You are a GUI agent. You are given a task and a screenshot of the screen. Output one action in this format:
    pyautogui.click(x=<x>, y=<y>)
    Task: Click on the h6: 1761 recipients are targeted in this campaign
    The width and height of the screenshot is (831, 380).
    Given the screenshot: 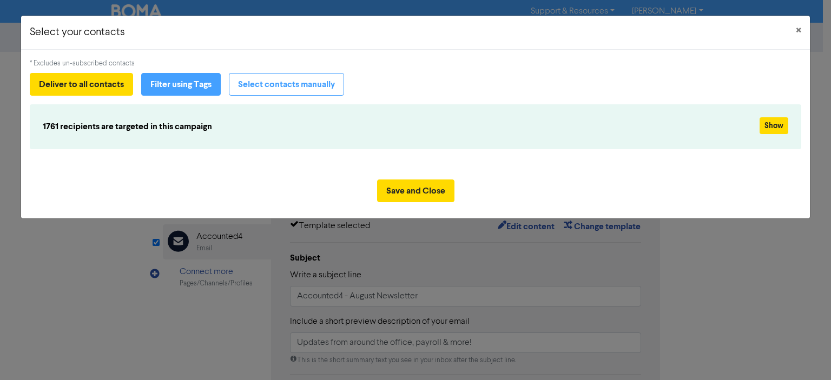 What is the action you would take?
    pyautogui.click(x=352, y=127)
    